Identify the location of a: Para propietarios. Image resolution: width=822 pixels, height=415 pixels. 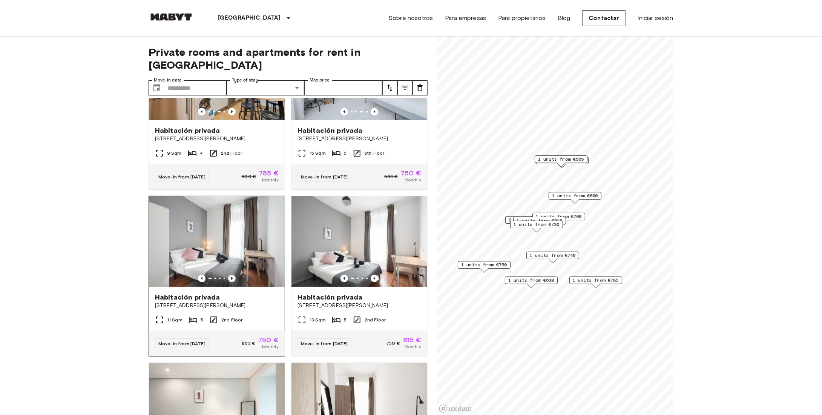
(522, 18).